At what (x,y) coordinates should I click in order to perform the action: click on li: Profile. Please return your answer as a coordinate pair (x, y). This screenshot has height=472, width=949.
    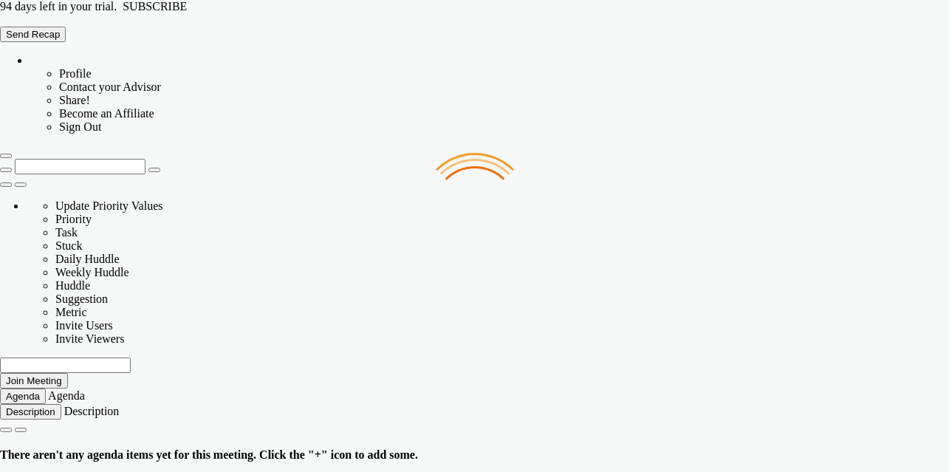
    Looking at the image, I should click on (503, 74).